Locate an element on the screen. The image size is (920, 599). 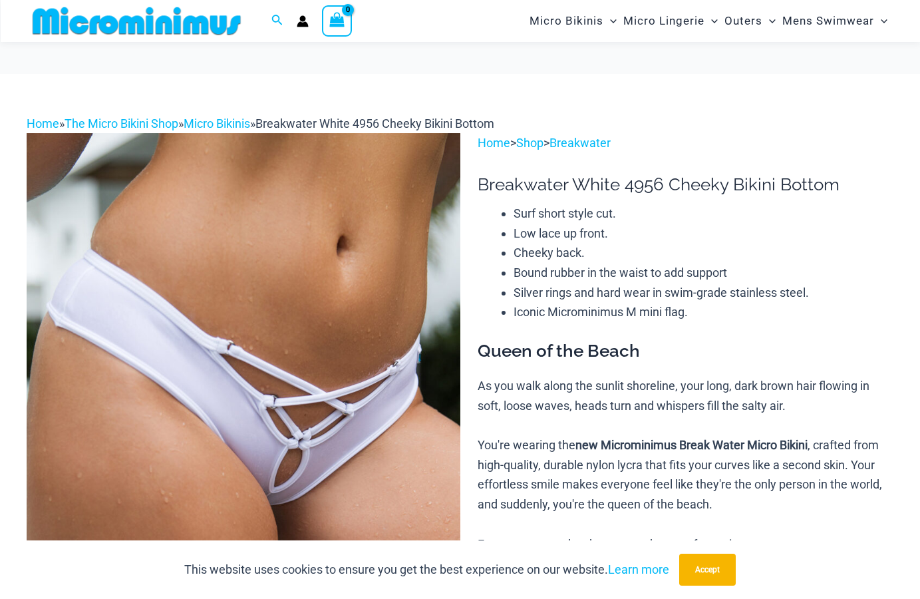
nav: Site Navigation is located at coordinates (709, 21).